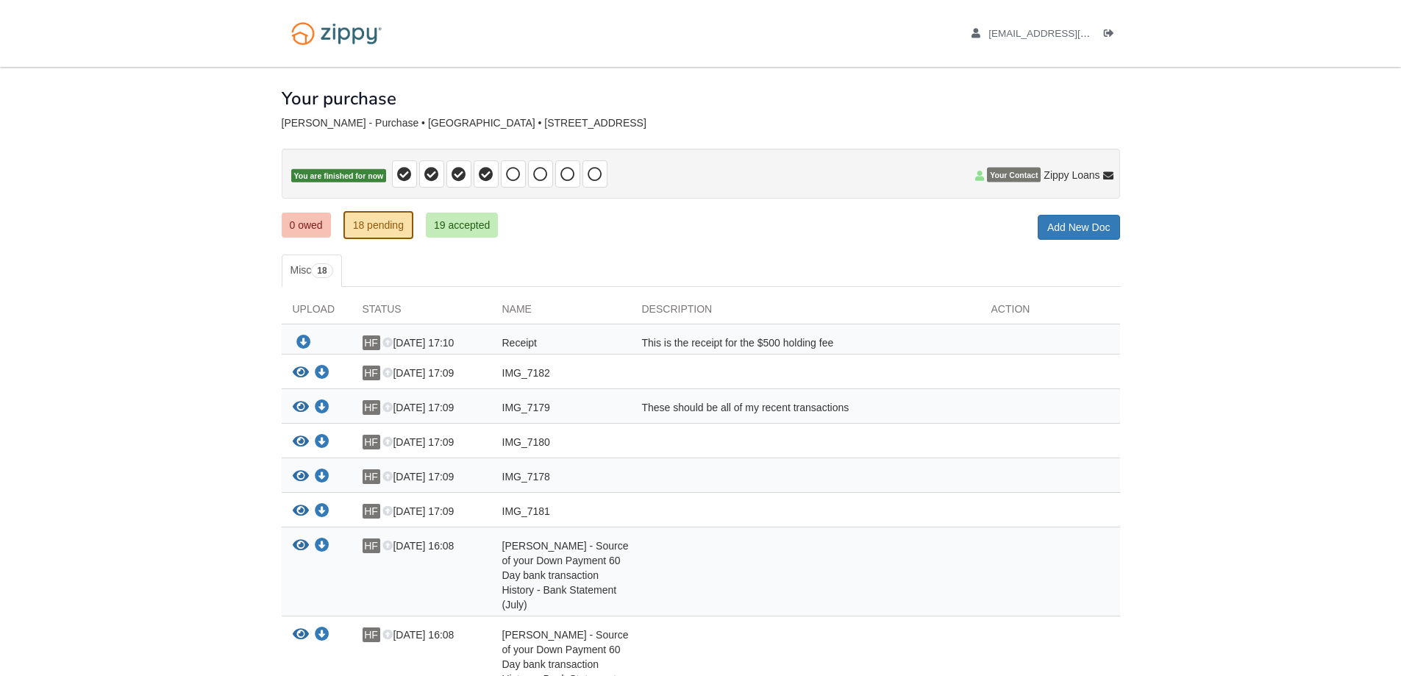 The width and height of the screenshot is (1401, 676). What do you see at coordinates (378, 225) in the screenshot?
I see `a: 18 pending` at bounding box center [378, 225].